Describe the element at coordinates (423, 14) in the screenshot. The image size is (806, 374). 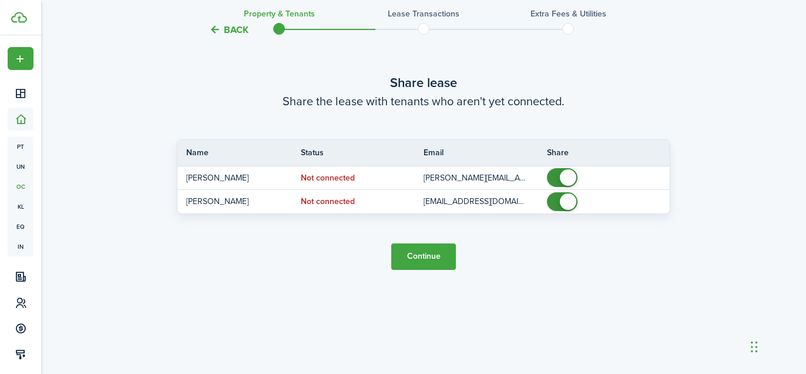
I see `h3: Lease Transactions` at that location.